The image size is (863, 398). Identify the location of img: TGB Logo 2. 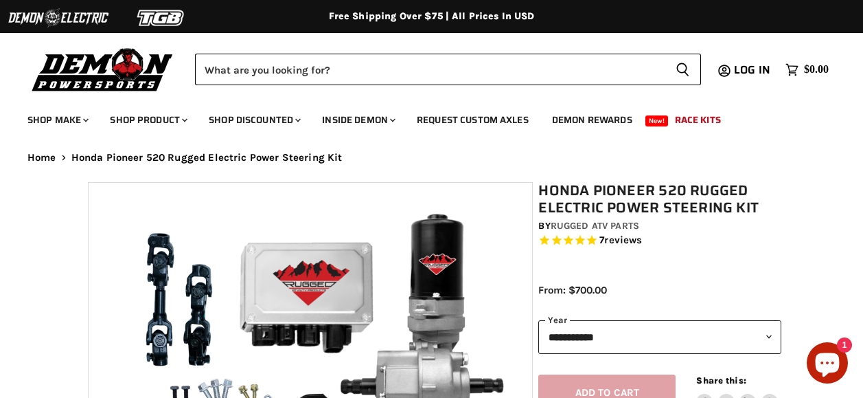
(161, 18).